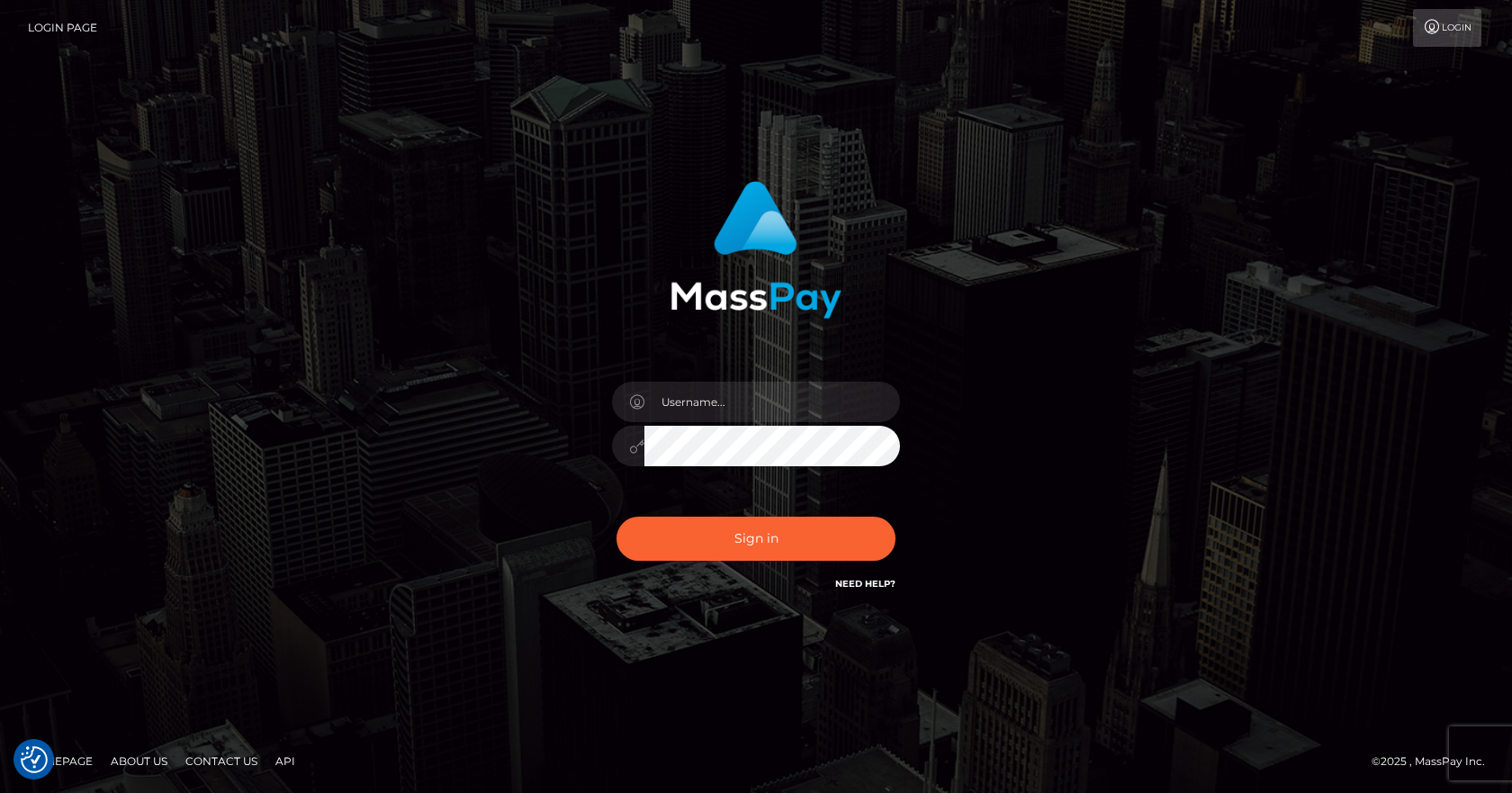 The width and height of the screenshot is (1512, 793). Describe the element at coordinates (1435, 762) in the screenshot. I see `div: © 2025 , MassPay Inc.` at that location.